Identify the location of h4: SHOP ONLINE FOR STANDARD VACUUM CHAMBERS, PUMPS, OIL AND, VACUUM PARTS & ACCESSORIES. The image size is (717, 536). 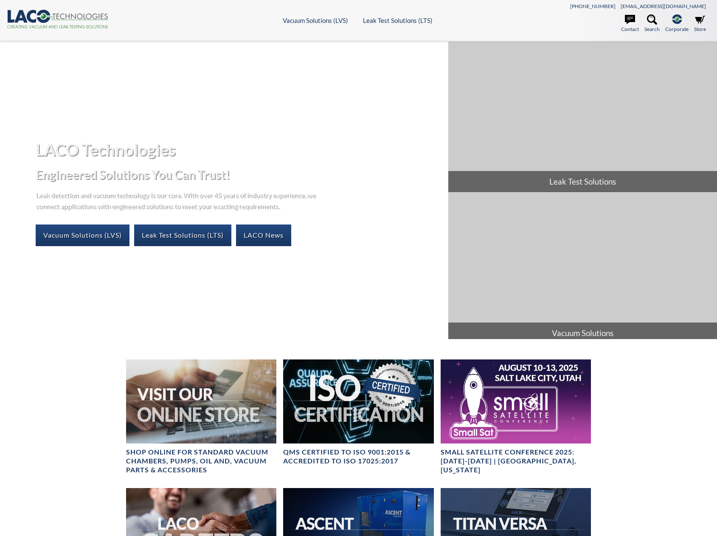
(201, 461).